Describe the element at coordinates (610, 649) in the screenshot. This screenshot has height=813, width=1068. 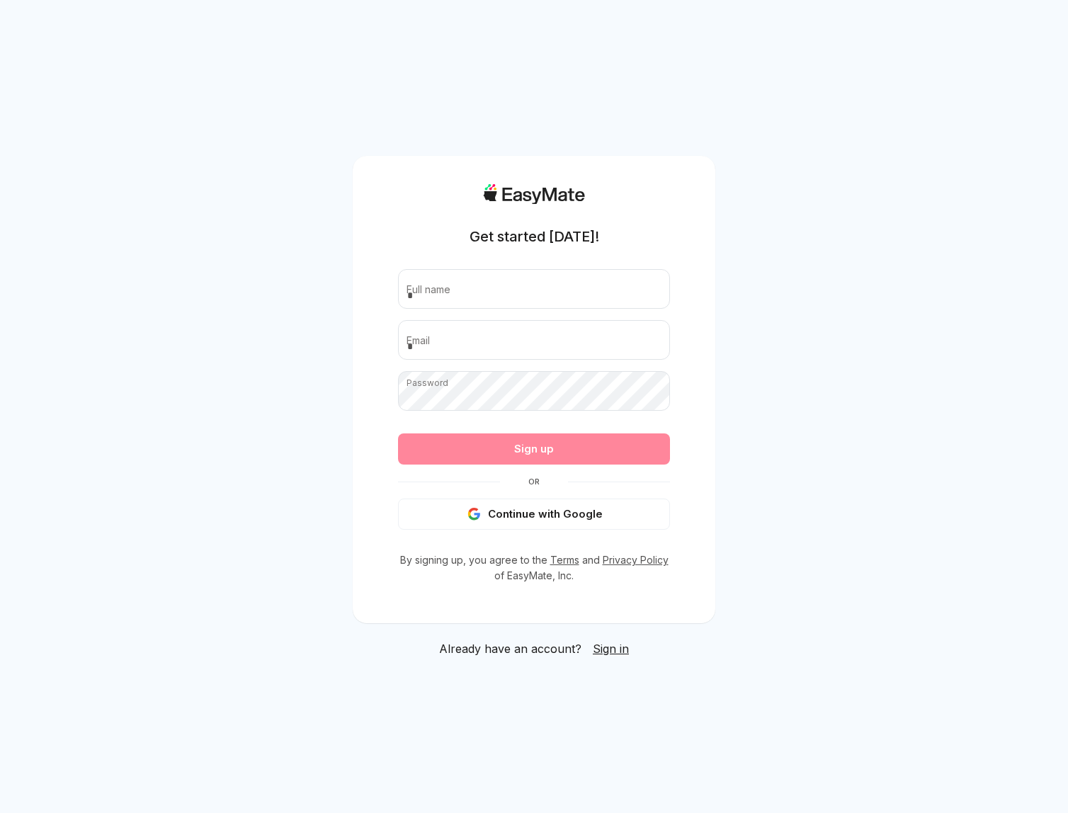
I see `span: Sign in` at that location.